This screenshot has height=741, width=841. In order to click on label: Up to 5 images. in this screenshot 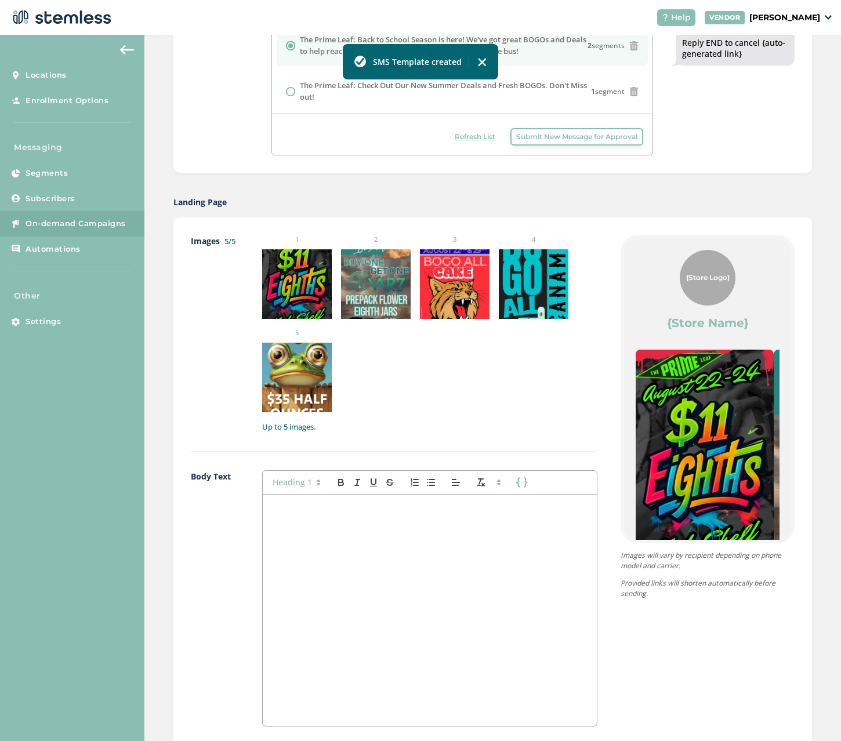, I will do `click(430, 427)`.